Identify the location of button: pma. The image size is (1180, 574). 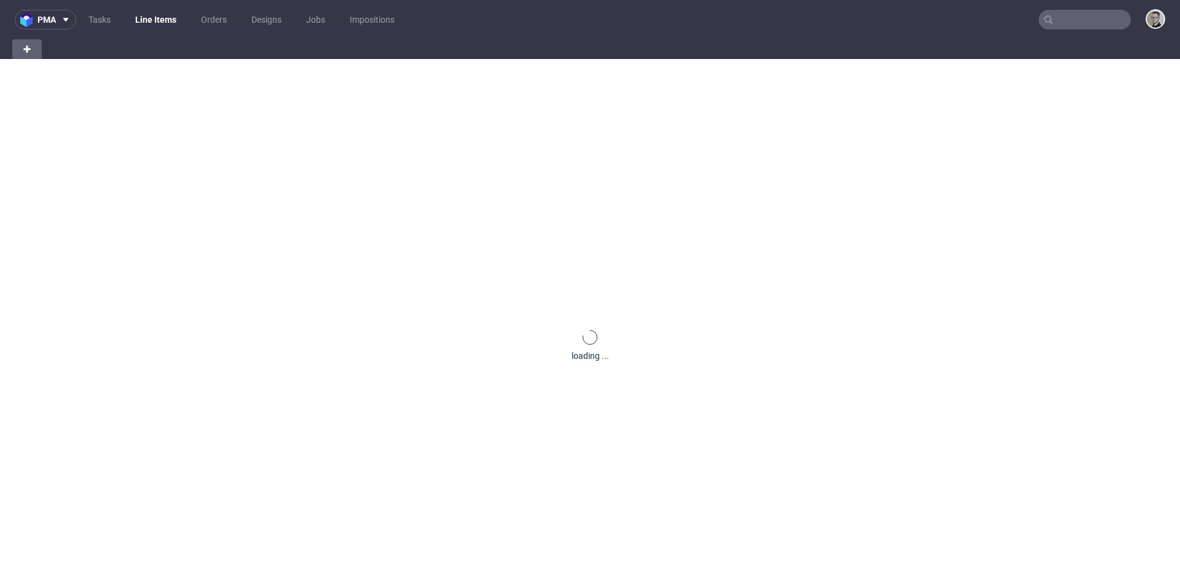
(45, 20).